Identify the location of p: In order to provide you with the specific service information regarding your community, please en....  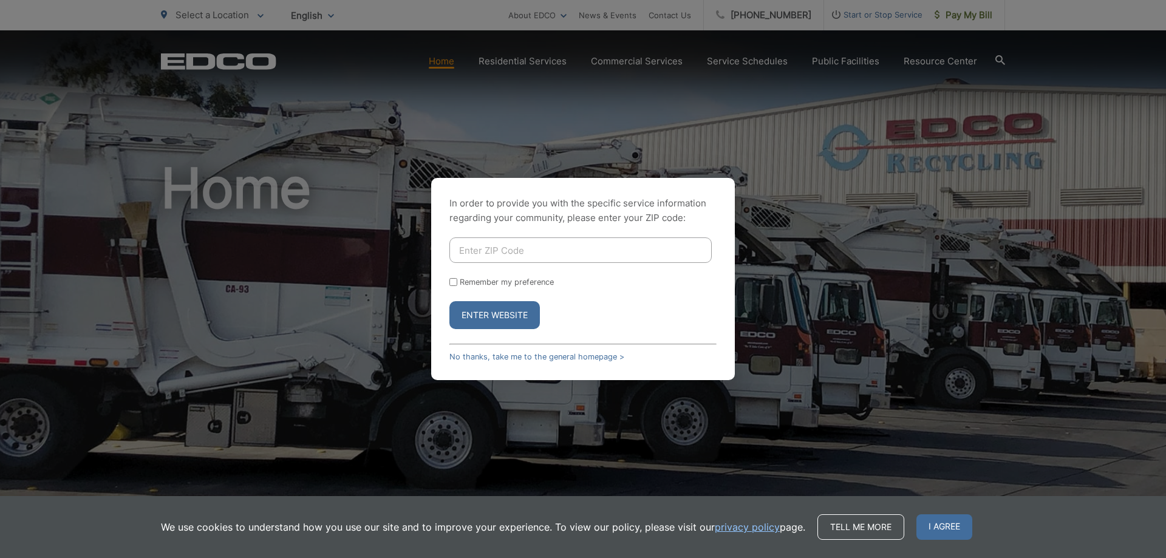
(583, 211).